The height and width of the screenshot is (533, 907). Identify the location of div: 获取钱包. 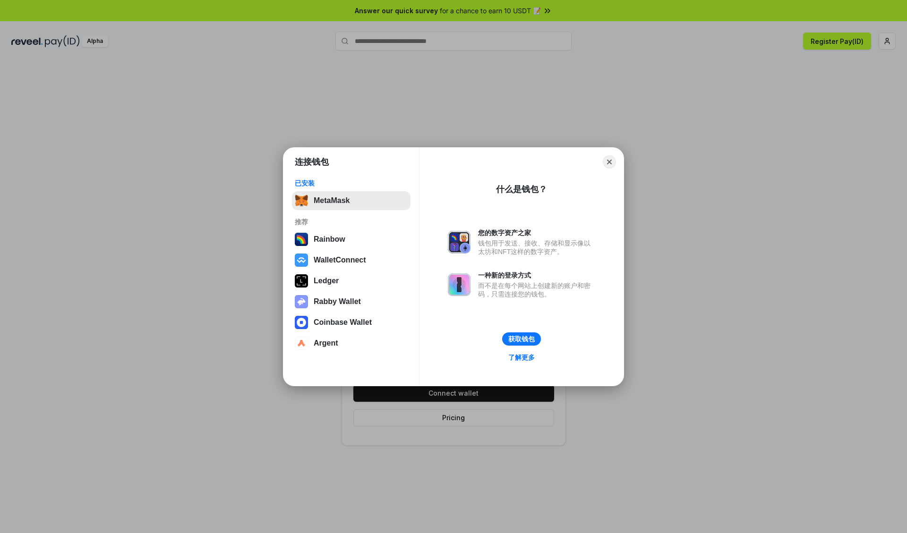
(521, 339).